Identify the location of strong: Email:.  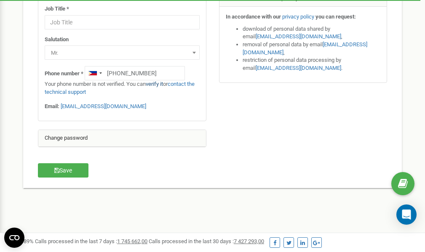
(52, 106).